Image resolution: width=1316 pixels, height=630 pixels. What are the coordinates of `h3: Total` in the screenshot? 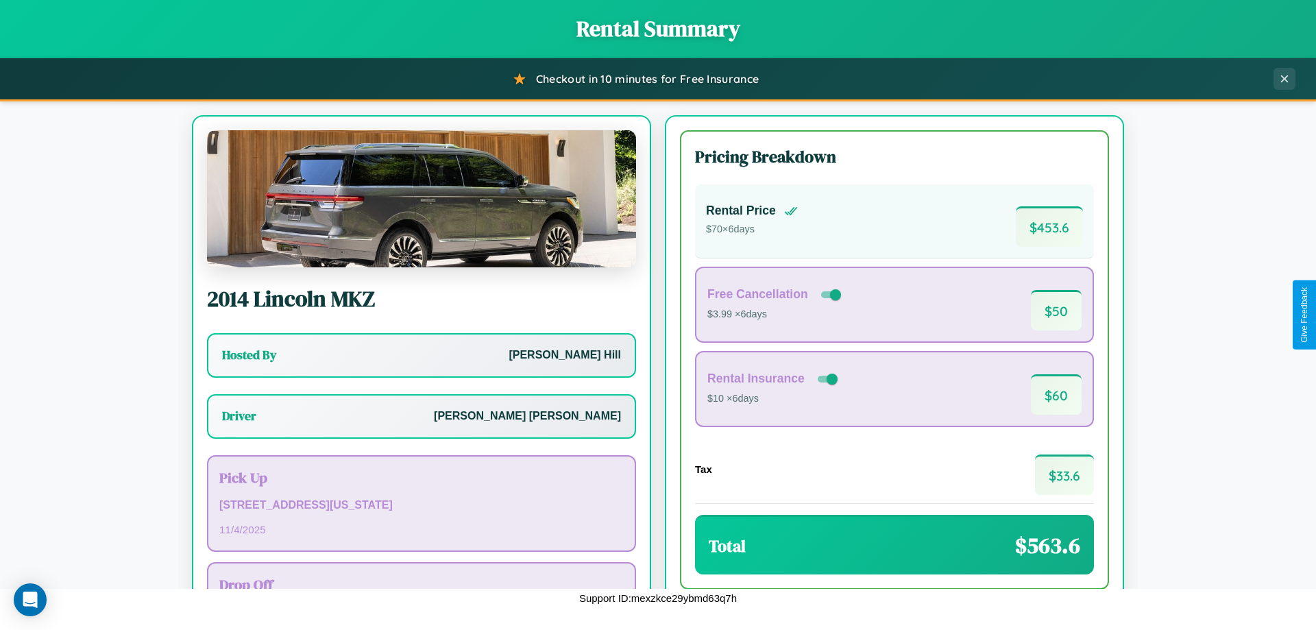 It's located at (727, 546).